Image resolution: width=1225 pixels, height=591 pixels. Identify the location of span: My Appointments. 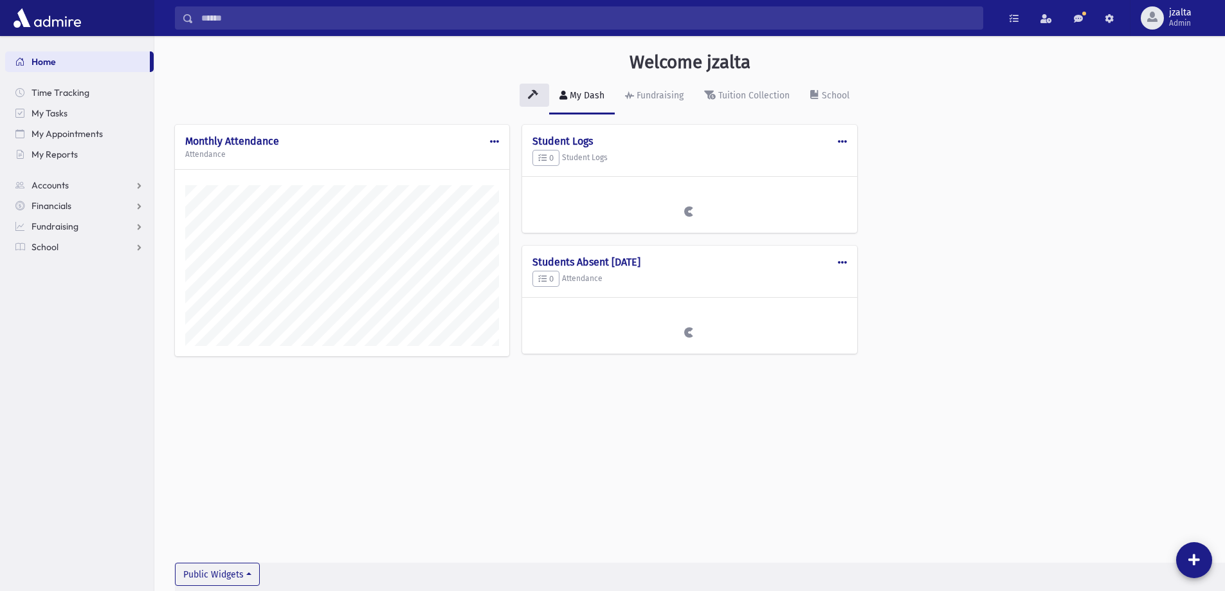
(67, 134).